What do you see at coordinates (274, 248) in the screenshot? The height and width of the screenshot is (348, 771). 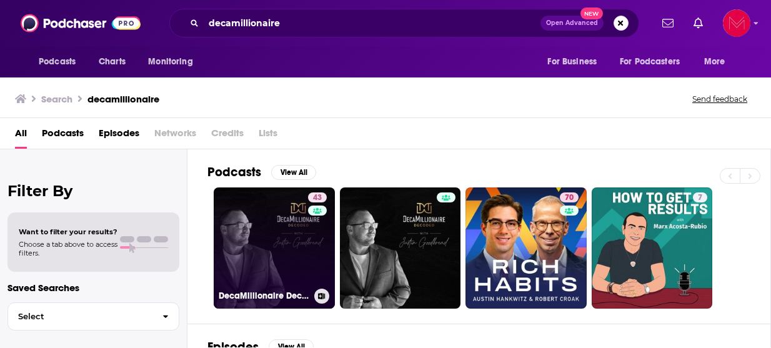 I see `a: 43DecaMillionaire Decoded` at bounding box center [274, 248].